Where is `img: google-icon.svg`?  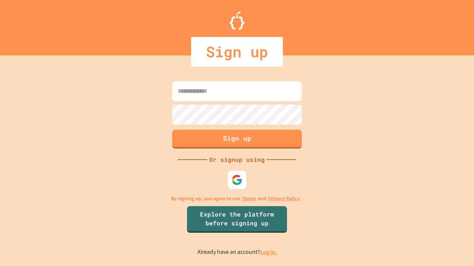 img: google-icon.svg is located at coordinates (237, 180).